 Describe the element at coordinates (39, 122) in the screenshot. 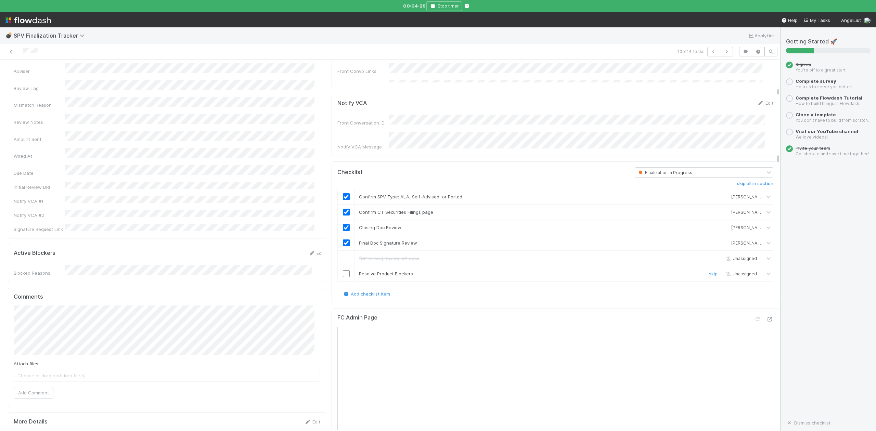

I see `div: Review Notes` at that location.